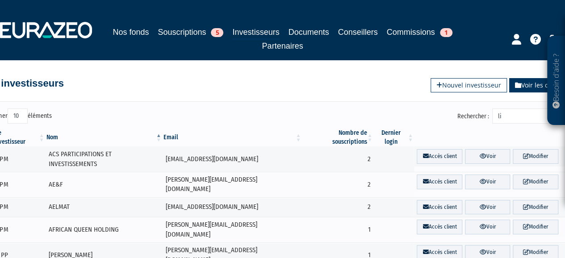 The height and width of the screenshot is (258, 565). What do you see at coordinates (104, 138) in the screenshot?
I see `th: Nom : activer pour trier la colonne par ordre d&eacute;croissant` at bounding box center [104, 138].